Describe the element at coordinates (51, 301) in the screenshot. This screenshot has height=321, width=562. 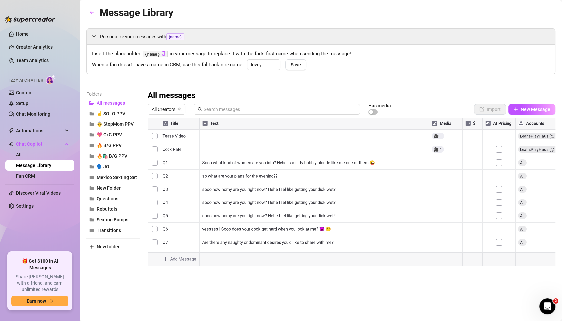
I see `span: arrow-right` at that location.